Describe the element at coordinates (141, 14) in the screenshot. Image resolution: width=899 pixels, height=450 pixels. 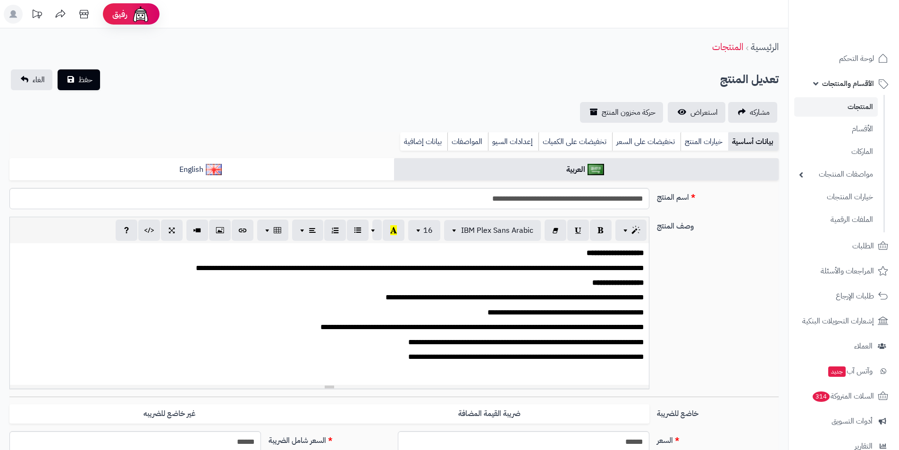
I see `img: ai-face.png` at that location.